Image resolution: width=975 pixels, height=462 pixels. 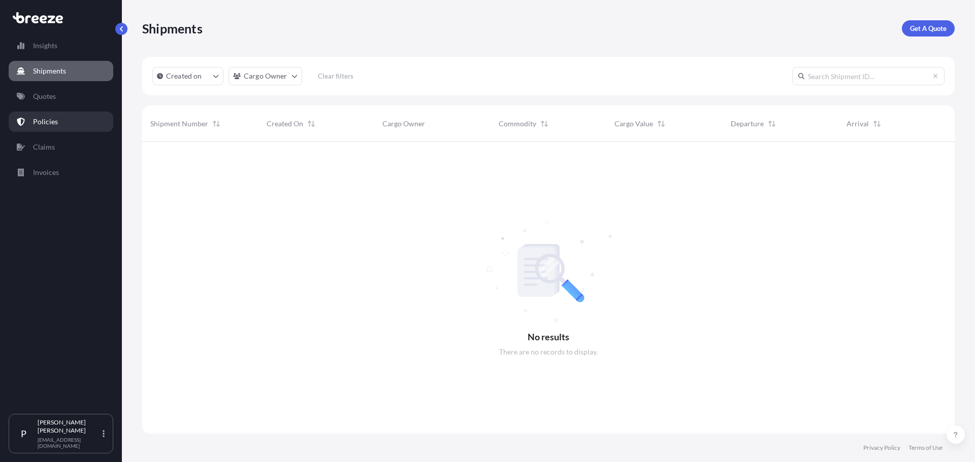 What do you see at coordinates (23, 434) in the screenshot?
I see `span: P` at bounding box center [23, 434].